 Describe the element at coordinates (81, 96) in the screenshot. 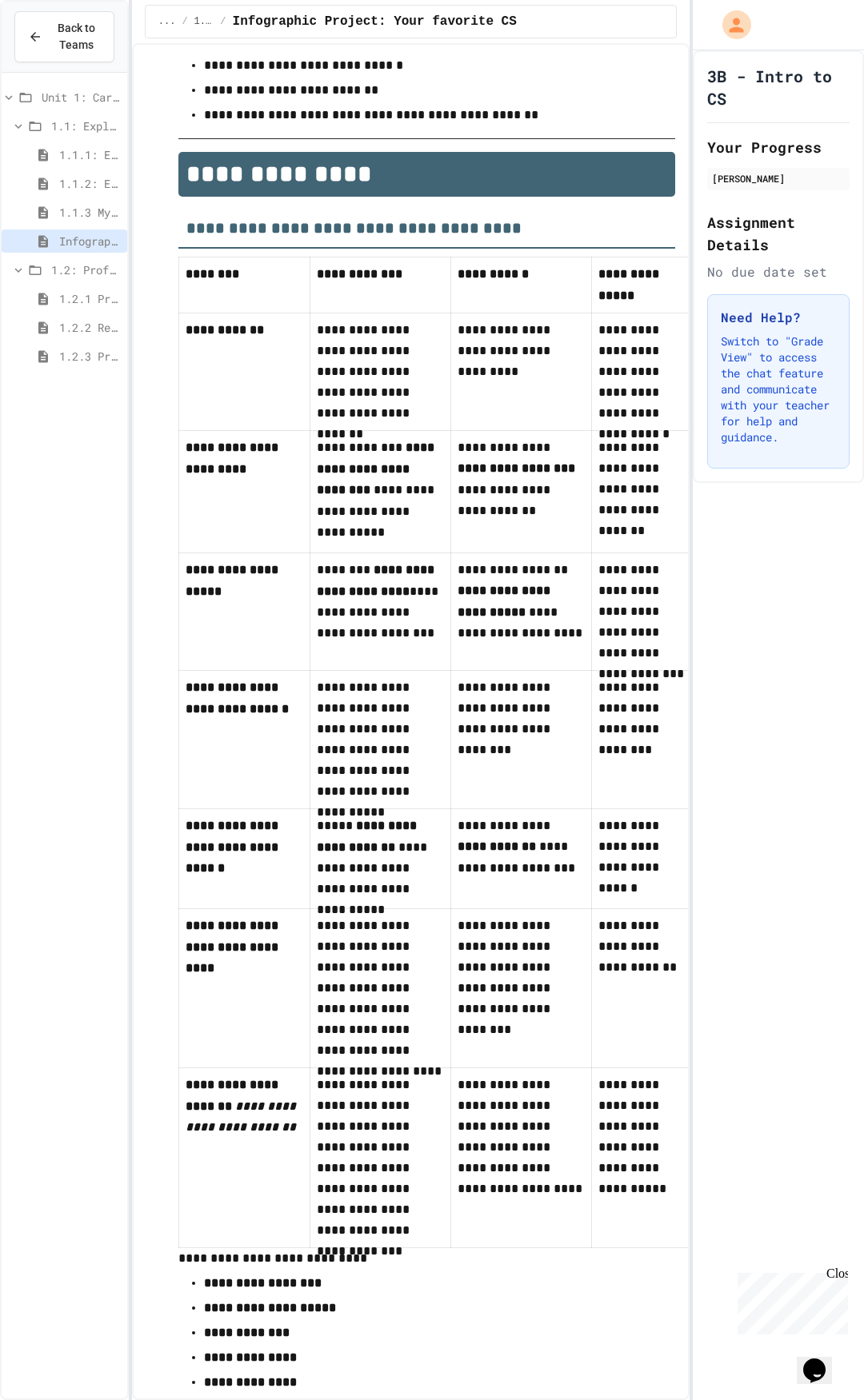

I see `span: Unit 1: Careers & Professionalism` at that location.